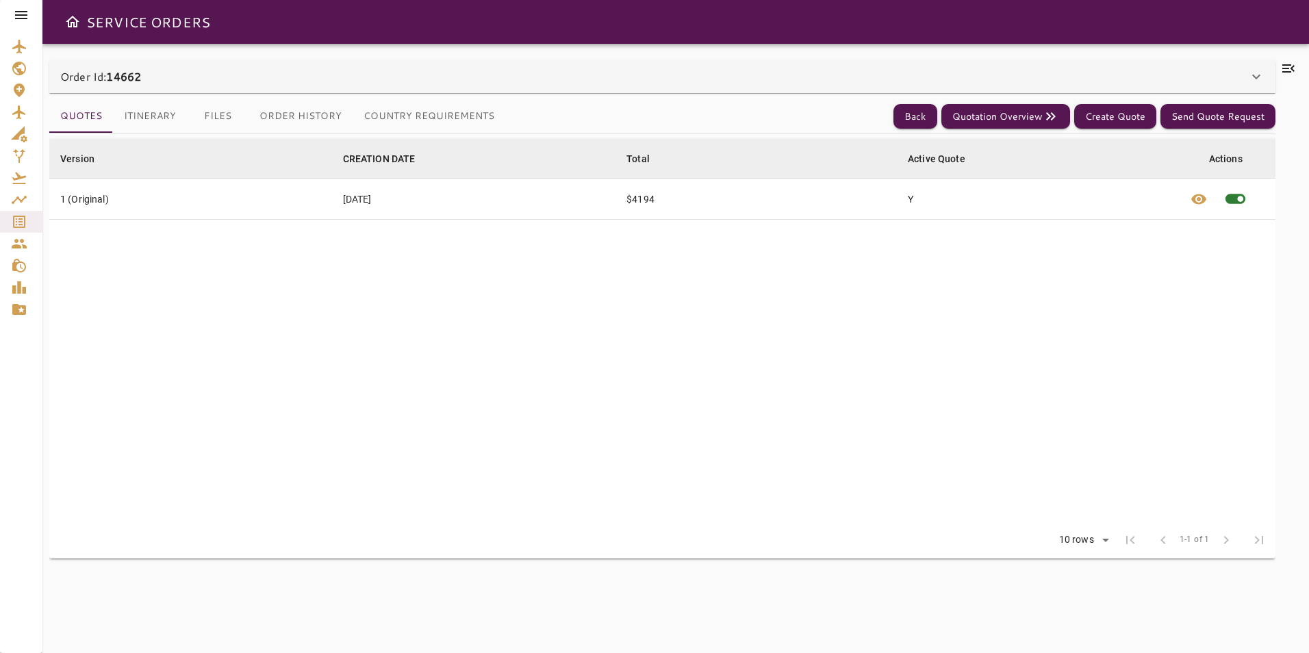 The image size is (1309, 653). I want to click on div: Total, so click(638, 159).